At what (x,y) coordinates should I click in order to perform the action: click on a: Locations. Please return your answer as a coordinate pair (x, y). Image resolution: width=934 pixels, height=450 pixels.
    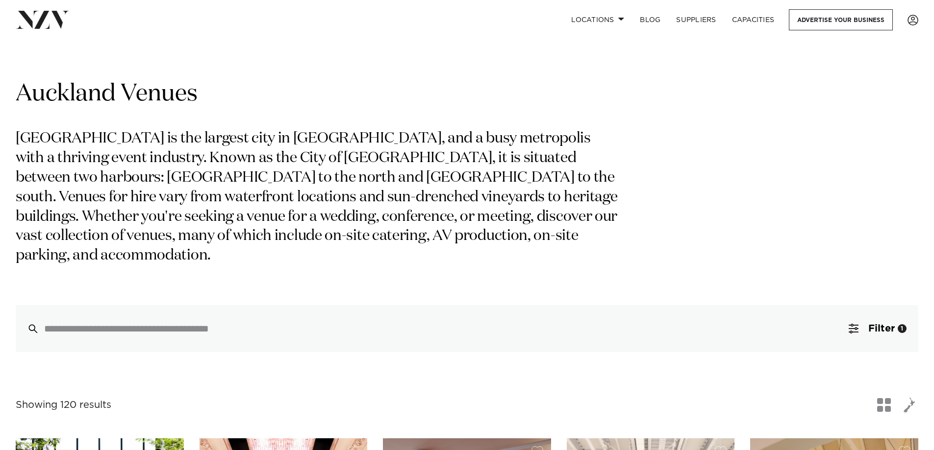
    Looking at the image, I should click on (597, 20).